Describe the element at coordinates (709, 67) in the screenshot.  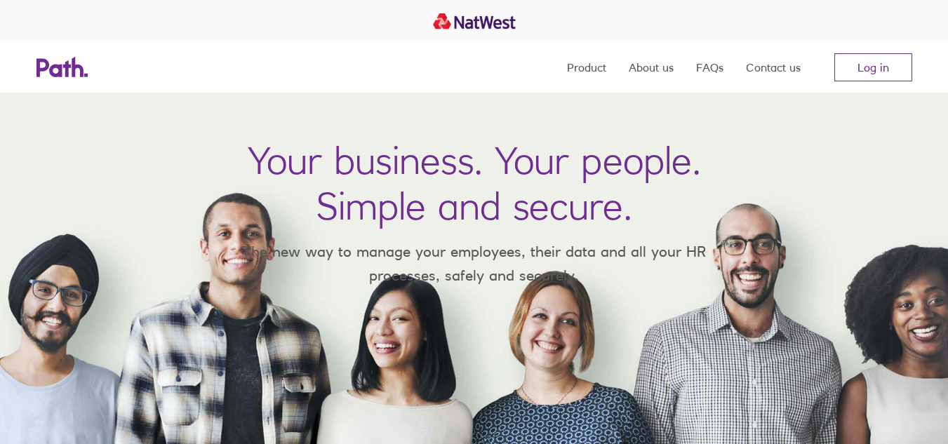
I see `a: FAQs` at that location.